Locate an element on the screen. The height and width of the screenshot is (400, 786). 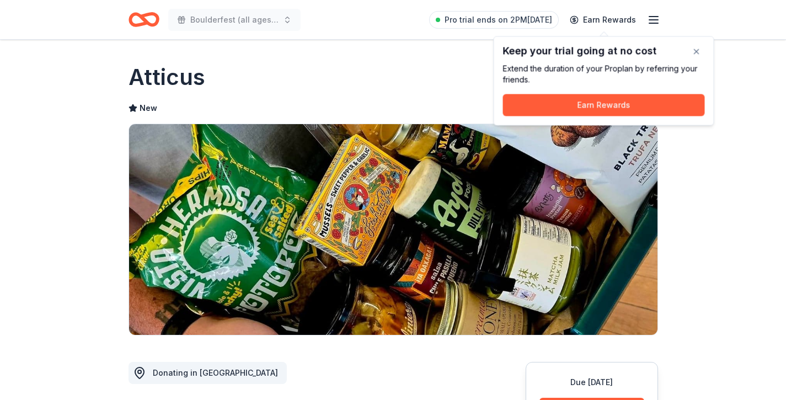
div: Keep your trial going at no cost is located at coordinates (604, 51).